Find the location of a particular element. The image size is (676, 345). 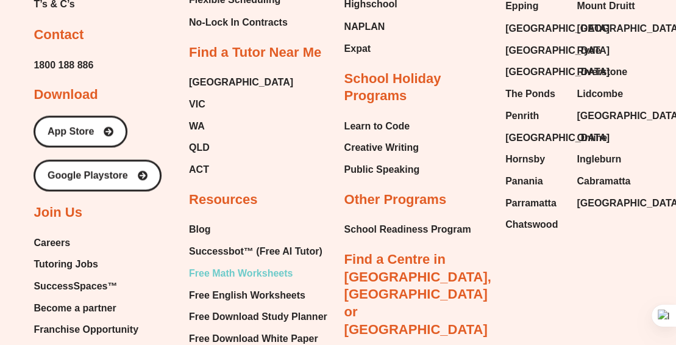

a: Lidcombe is located at coordinates (606, 93).